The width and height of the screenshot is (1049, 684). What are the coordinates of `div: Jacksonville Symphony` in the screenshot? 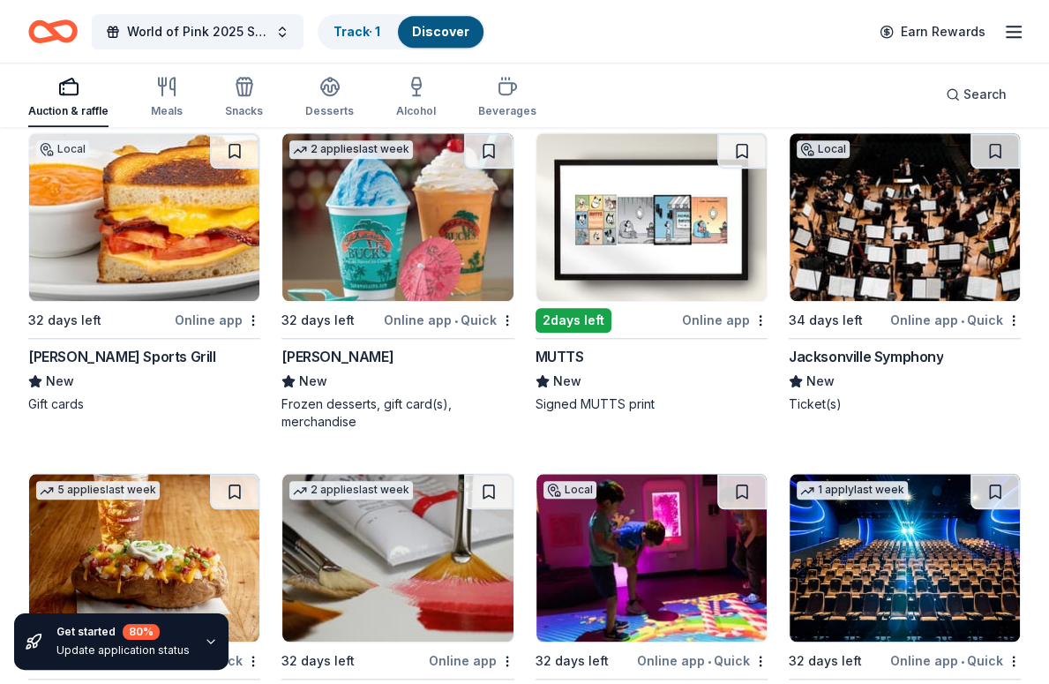 It's located at (867, 357).